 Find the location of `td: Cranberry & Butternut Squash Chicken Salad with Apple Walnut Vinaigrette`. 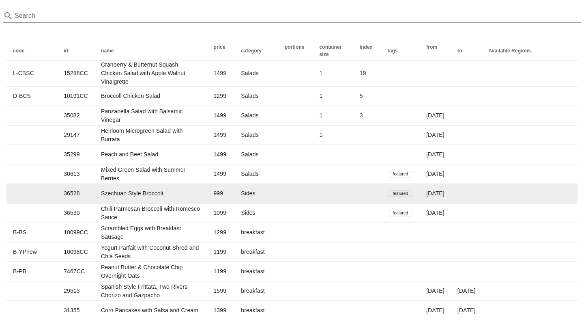

td: Cranberry & Butternut Squash Chicken Salad with Apple Walnut Vinaigrette is located at coordinates (151, 73).